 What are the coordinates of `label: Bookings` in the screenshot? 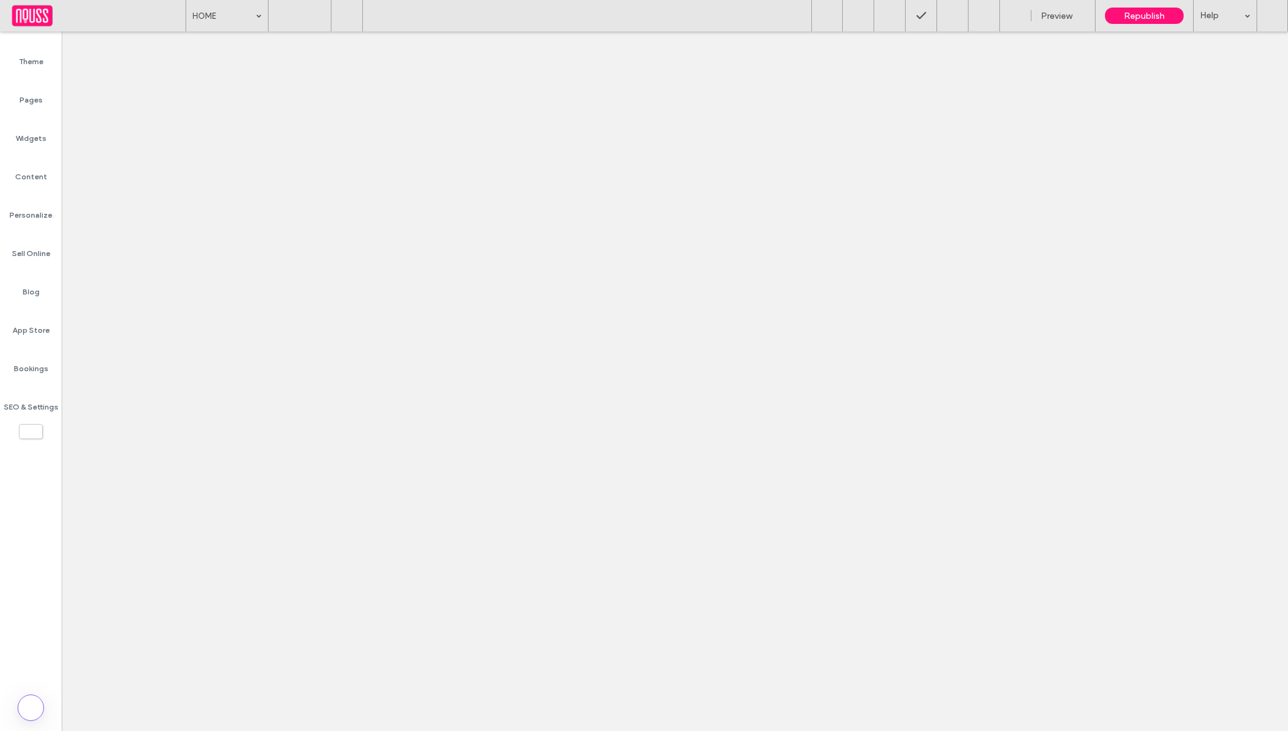 It's located at (31, 365).